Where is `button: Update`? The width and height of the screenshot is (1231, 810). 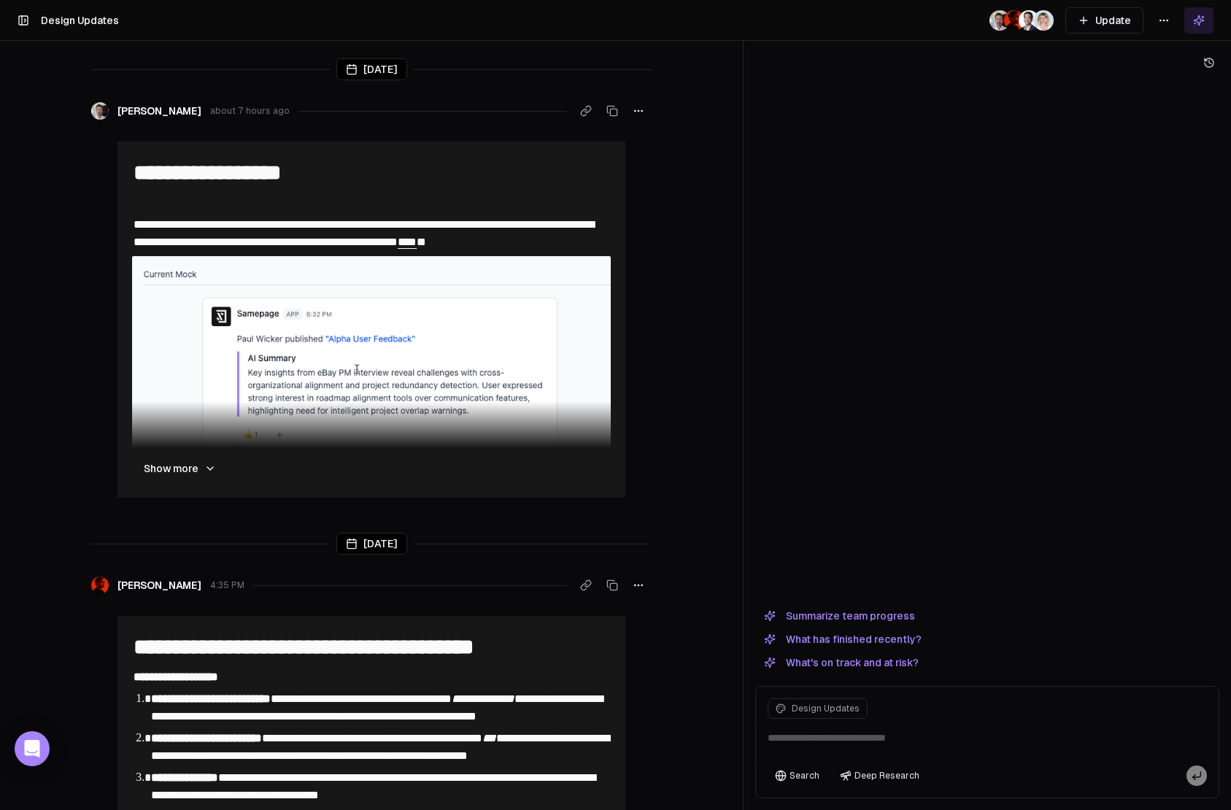
button: Update is located at coordinates (1104, 20).